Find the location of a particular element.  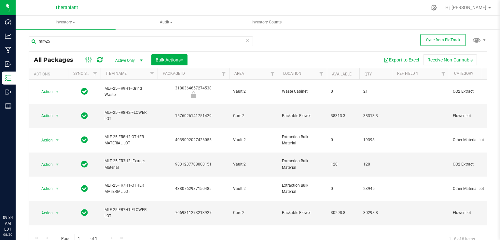

p: 09:34 AM EDT is located at coordinates (8, 223).